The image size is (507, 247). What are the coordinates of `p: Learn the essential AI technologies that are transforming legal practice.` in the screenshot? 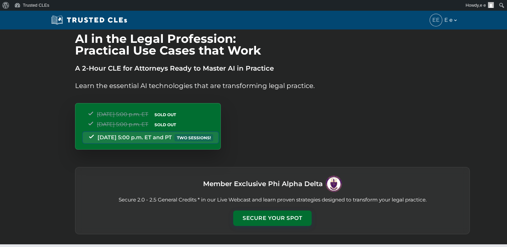 It's located at (272, 86).